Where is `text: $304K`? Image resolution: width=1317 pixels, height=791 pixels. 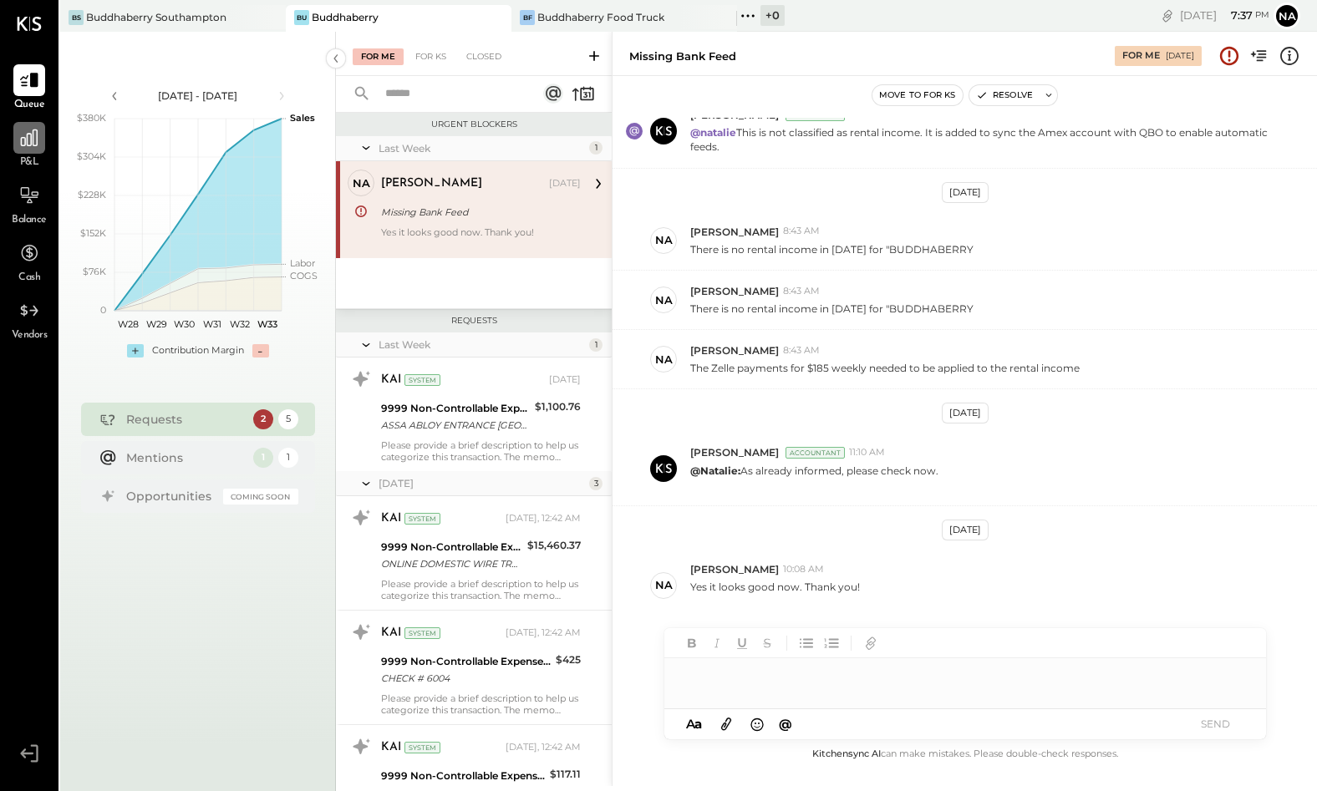 text: $304K is located at coordinates (91, 156).